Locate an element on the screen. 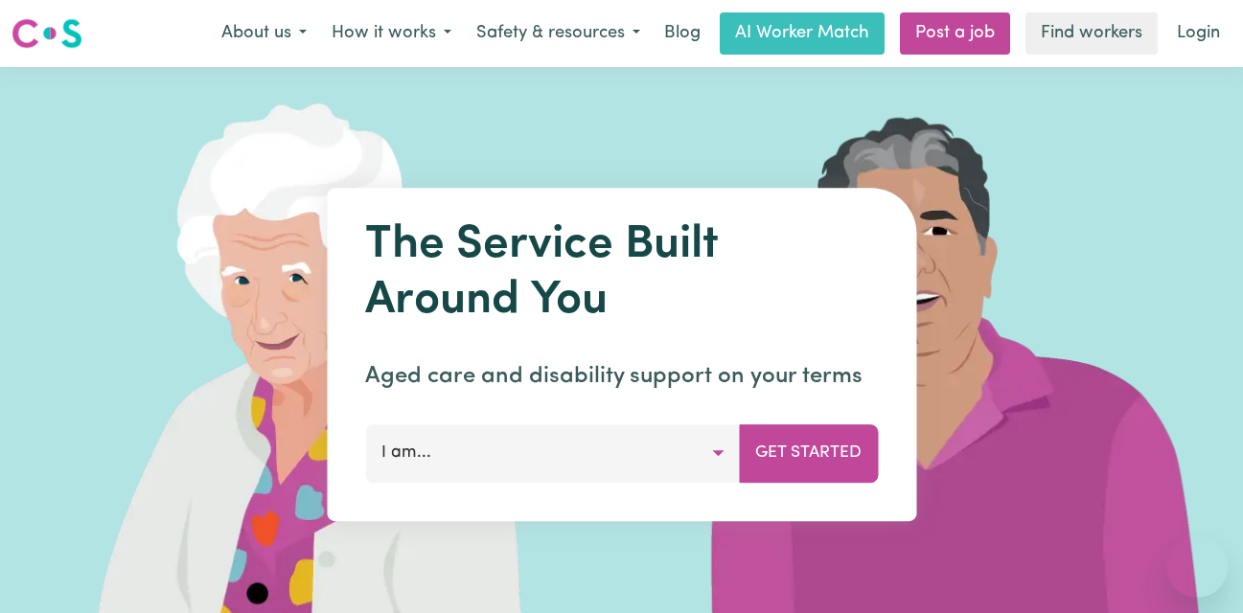 The height and width of the screenshot is (613, 1243). p: Aged care and disability support on your terms is located at coordinates (621, 377).